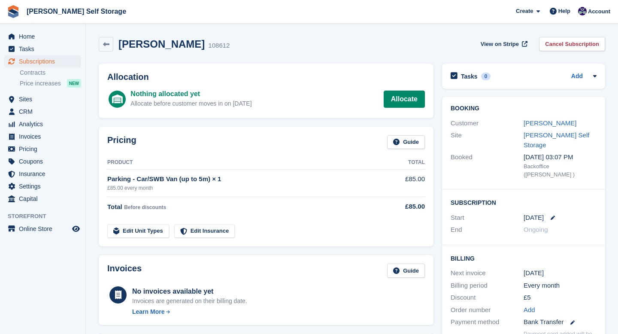 The width and height of the screenshot is (618, 334). I want to click on div: £85.00, so click(403, 206).